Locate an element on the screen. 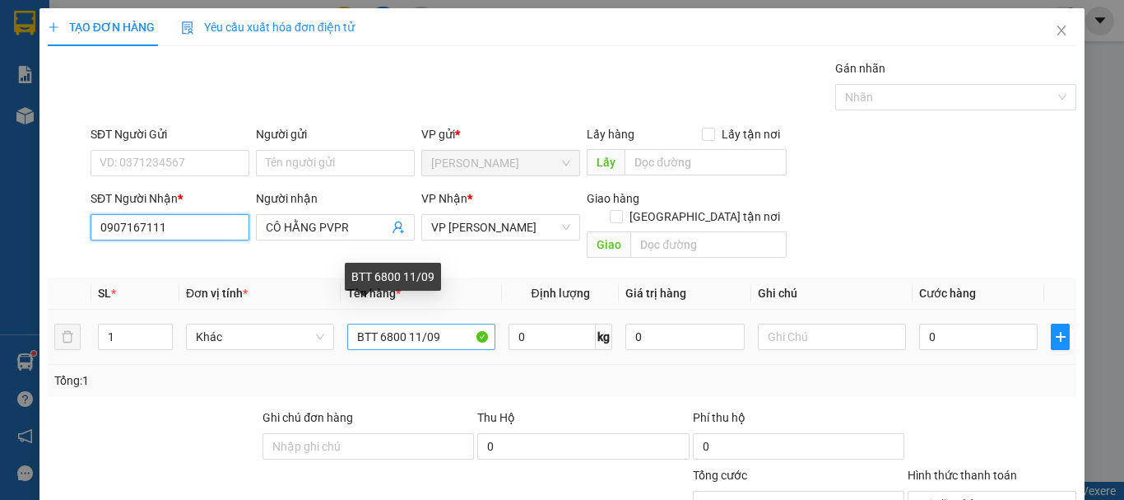  span: Lấy hàng is located at coordinates (611, 134).